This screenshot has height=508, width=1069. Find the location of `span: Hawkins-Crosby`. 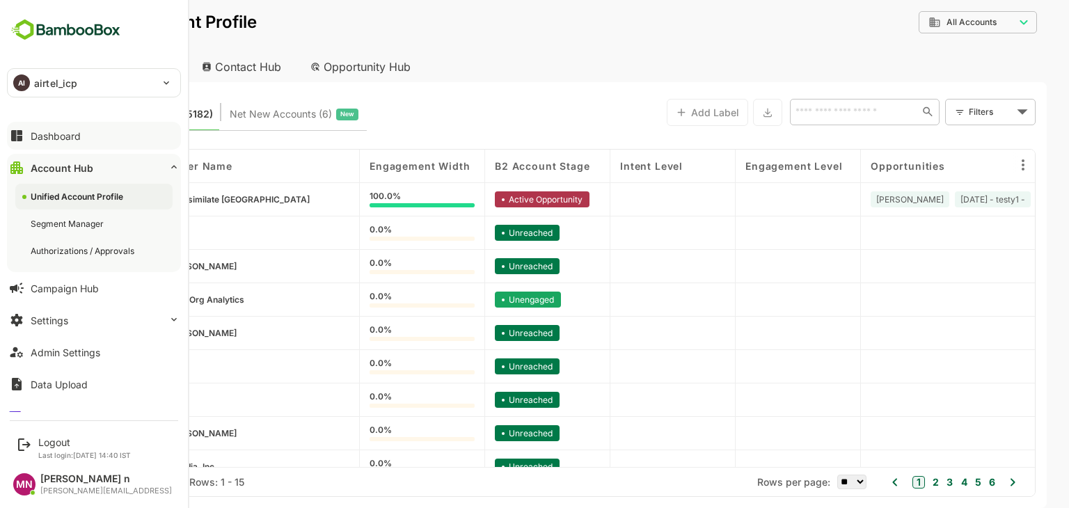

span: Hawkins-Crosby is located at coordinates (153, 433).